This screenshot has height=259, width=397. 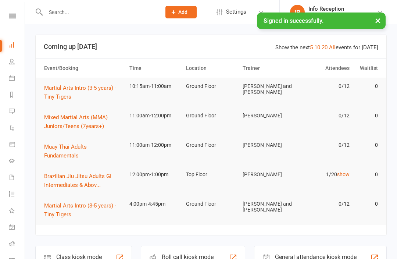 What do you see at coordinates (211, 174) in the screenshot?
I see `td: Top Floor` at bounding box center [211, 174].